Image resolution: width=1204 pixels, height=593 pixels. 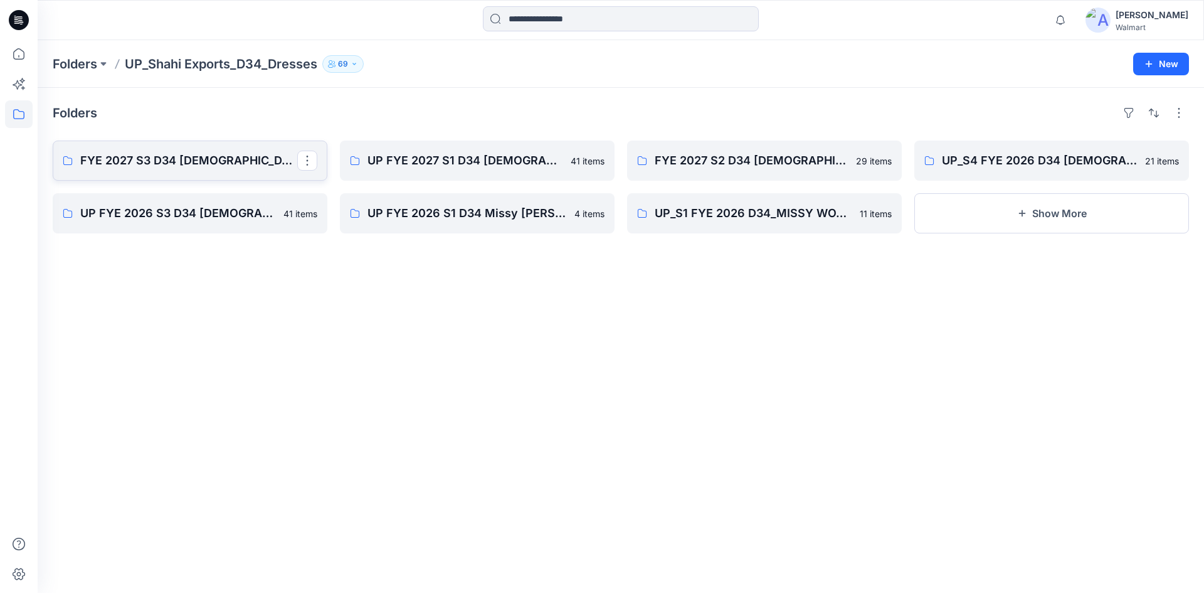 What do you see at coordinates (1162, 161) in the screenshot?
I see `p: 21 items` at bounding box center [1162, 161].